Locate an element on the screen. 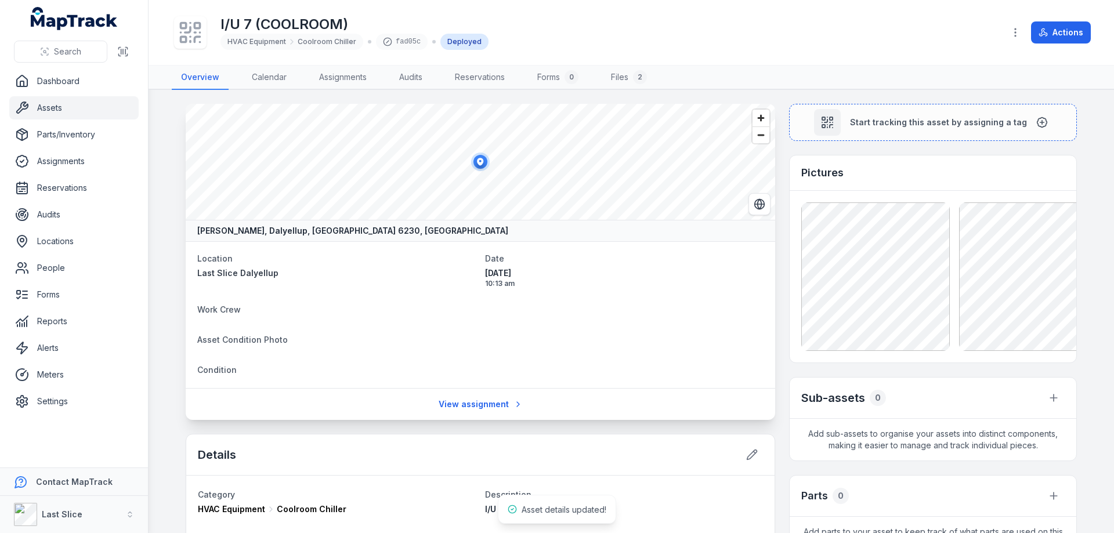 This screenshot has height=533, width=1114. button: Zoom out is located at coordinates (761, 135).